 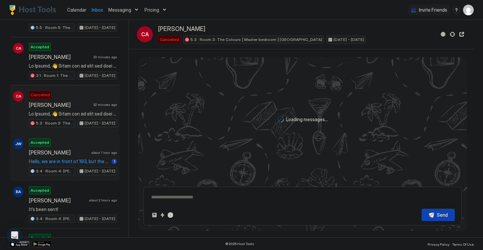 I want to click on div: Open Intercom Messenger, so click(x=15, y=235).